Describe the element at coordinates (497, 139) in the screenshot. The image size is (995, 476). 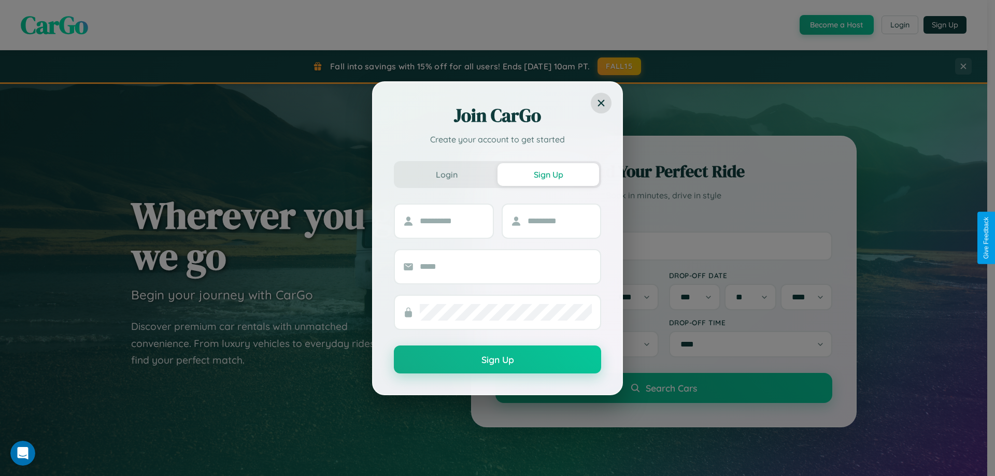
I see `p: Create your account to get started` at that location.